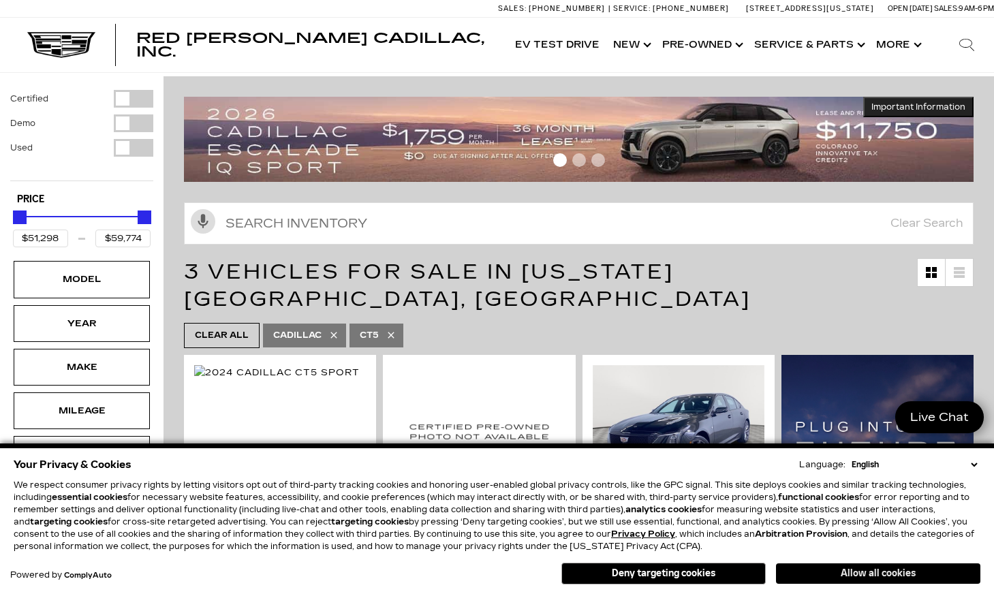  Describe the element at coordinates (82, 411) in the screenshot. I see `div: MileageMileage` at that location.